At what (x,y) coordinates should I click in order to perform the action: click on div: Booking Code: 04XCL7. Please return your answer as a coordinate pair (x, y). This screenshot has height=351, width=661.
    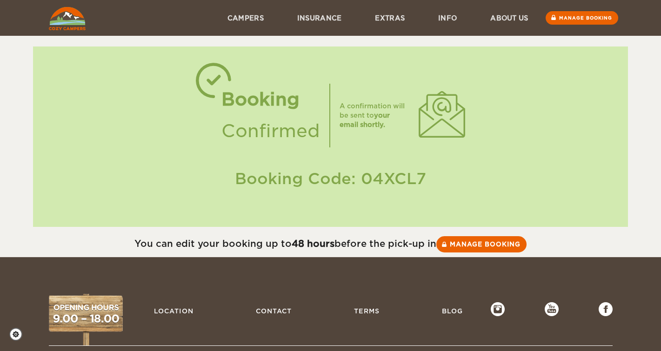
    Looking at the image, I should click on (330, 179).